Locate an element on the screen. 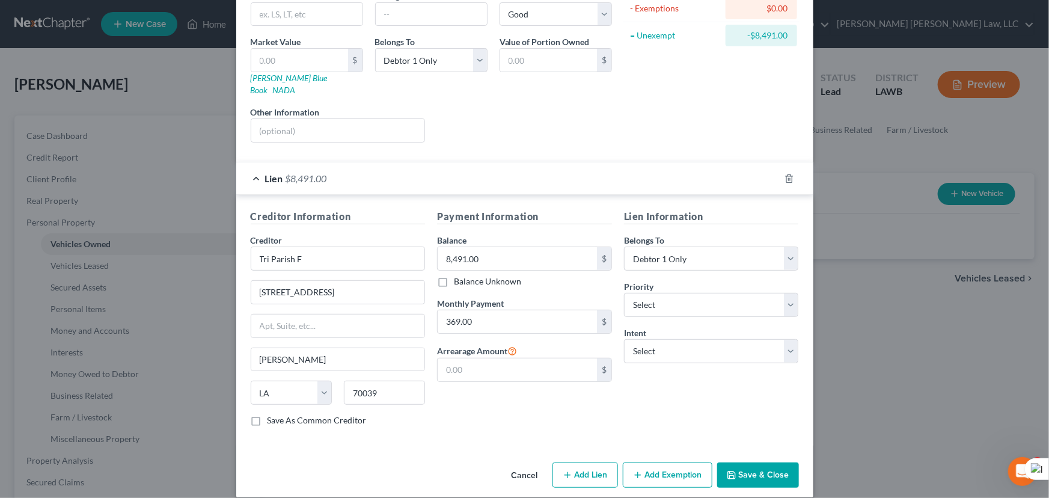 The image size is (1049, 498). input: ex. LS, LT, etc is located at coordinates (307, 14).